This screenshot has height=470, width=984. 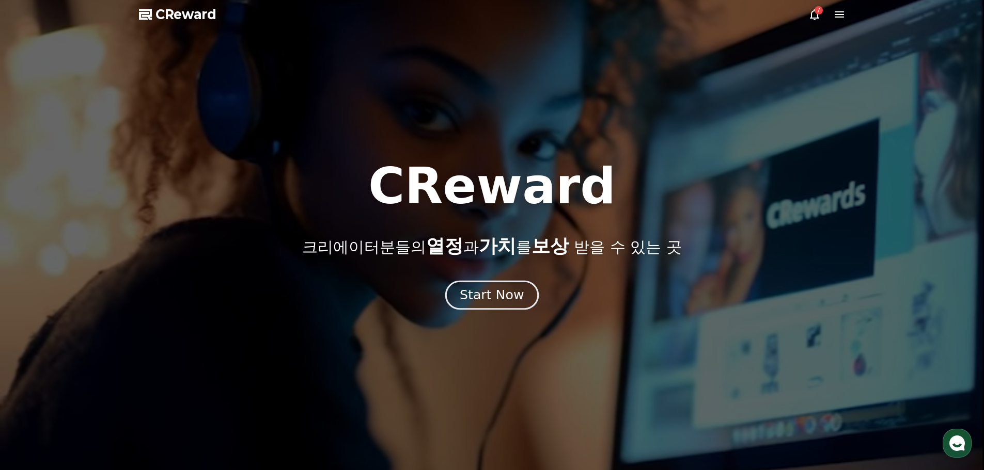 I want to click on span: CReward, so click(x=186, y=14).